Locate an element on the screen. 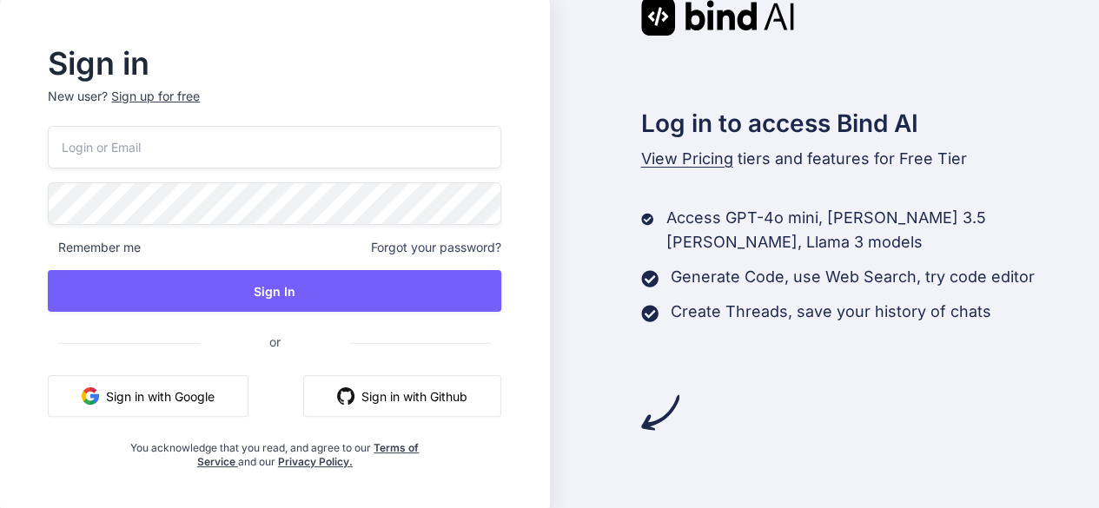 The image size is (1099, 508). button: Sign in with Google is located at coordinates (148, 396).